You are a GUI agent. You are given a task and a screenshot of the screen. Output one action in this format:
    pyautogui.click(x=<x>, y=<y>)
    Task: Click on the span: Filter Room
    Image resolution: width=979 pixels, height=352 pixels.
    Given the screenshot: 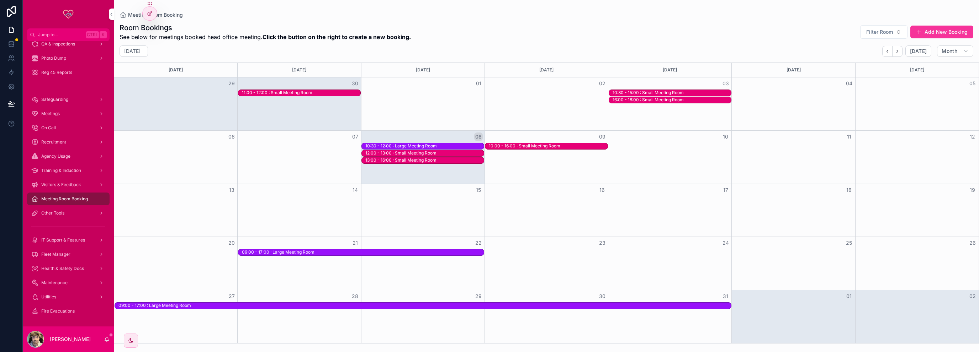 What is the action you would take?
    pyautogui.click(x=879, y=32)
    